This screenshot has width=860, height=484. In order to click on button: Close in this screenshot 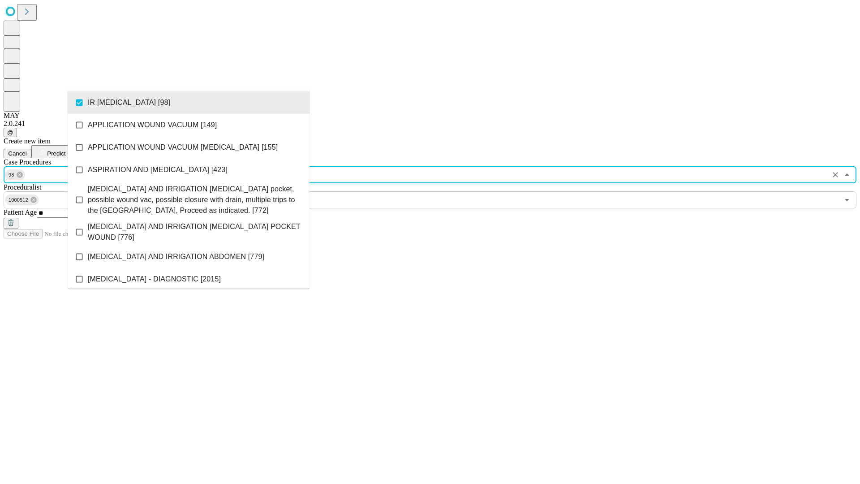, I will do `click(847, 175)`.